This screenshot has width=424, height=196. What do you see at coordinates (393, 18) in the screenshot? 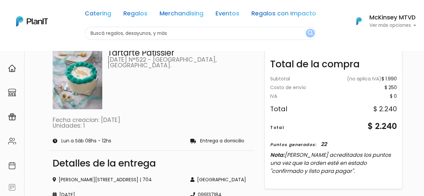
I see `h6: McKinsey MTVD` at bounding box center [393, 18].